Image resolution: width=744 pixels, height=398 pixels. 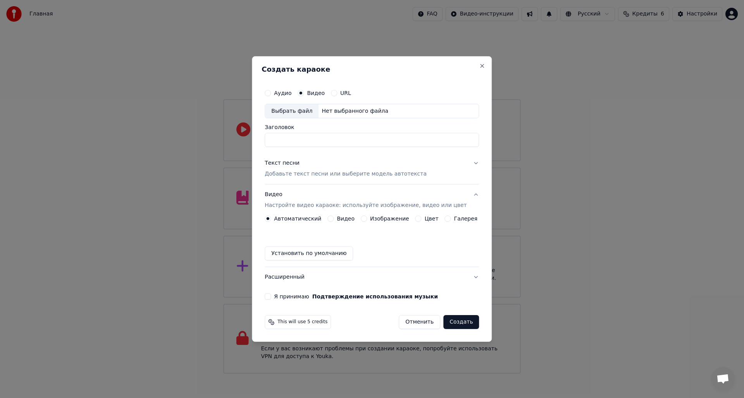 I want to click on label: Автоматический, so click(x=298, y=219).